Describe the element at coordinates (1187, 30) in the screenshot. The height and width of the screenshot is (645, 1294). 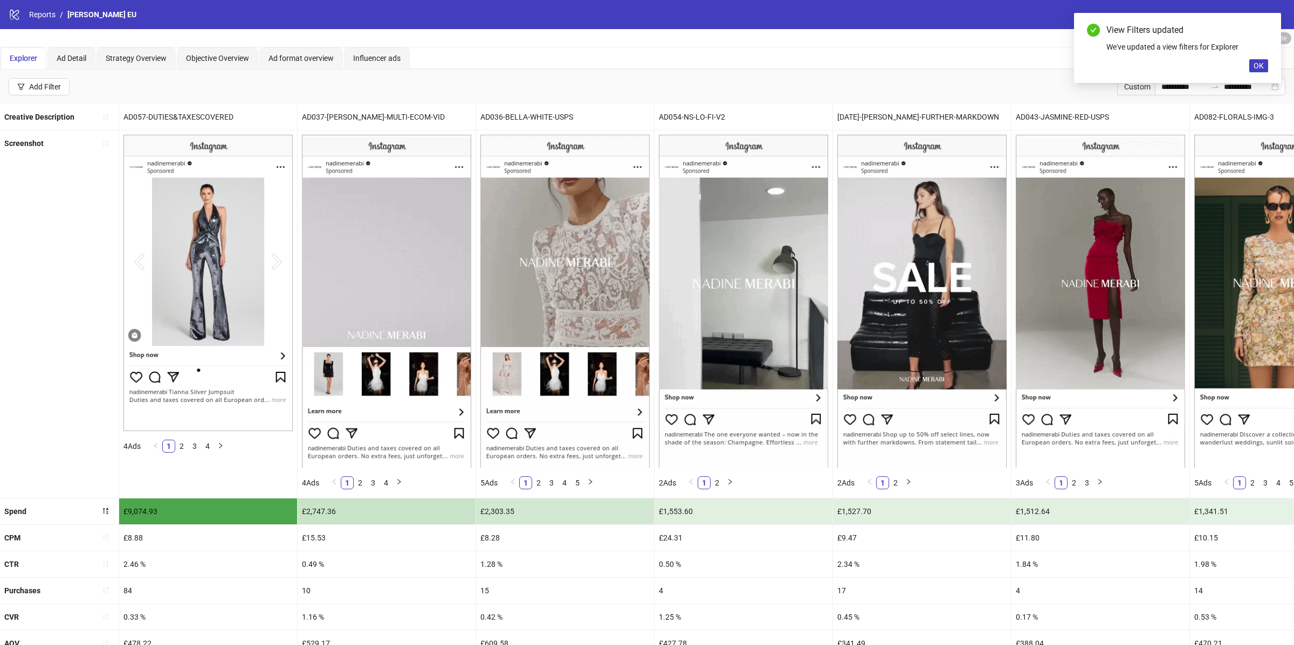
I see `div: View Filters updated` at that location.